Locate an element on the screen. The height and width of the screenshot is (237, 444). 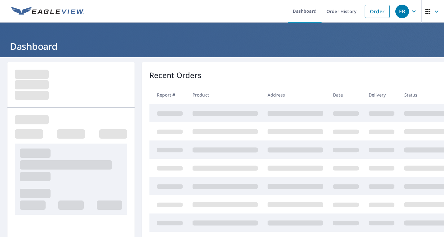
div: EB is located at coordinates (402, 11).